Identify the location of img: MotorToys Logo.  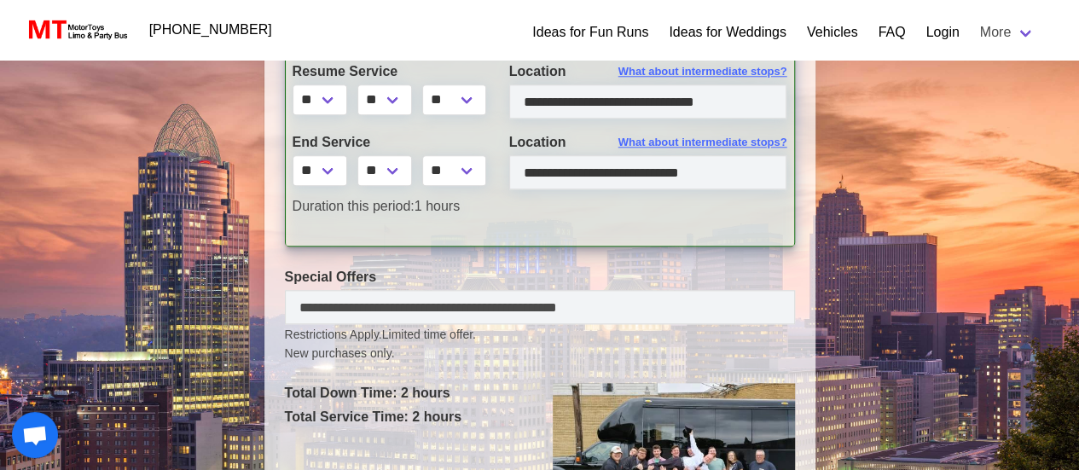
(76, 30).